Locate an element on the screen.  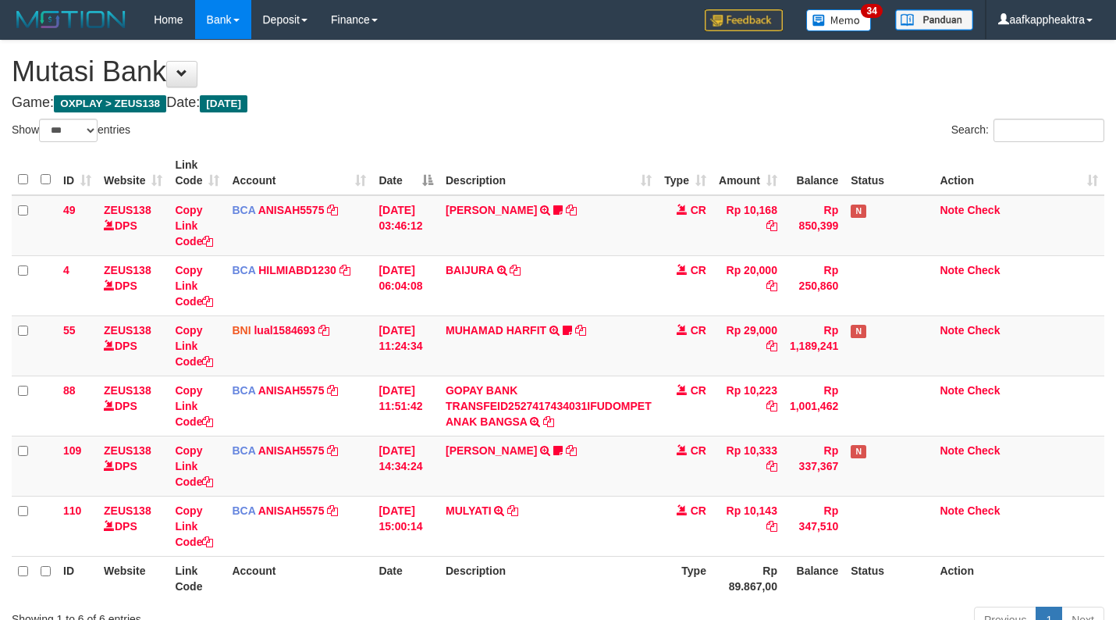
th: ID: activate to sort column ascending is located at coordinates (77, 172).